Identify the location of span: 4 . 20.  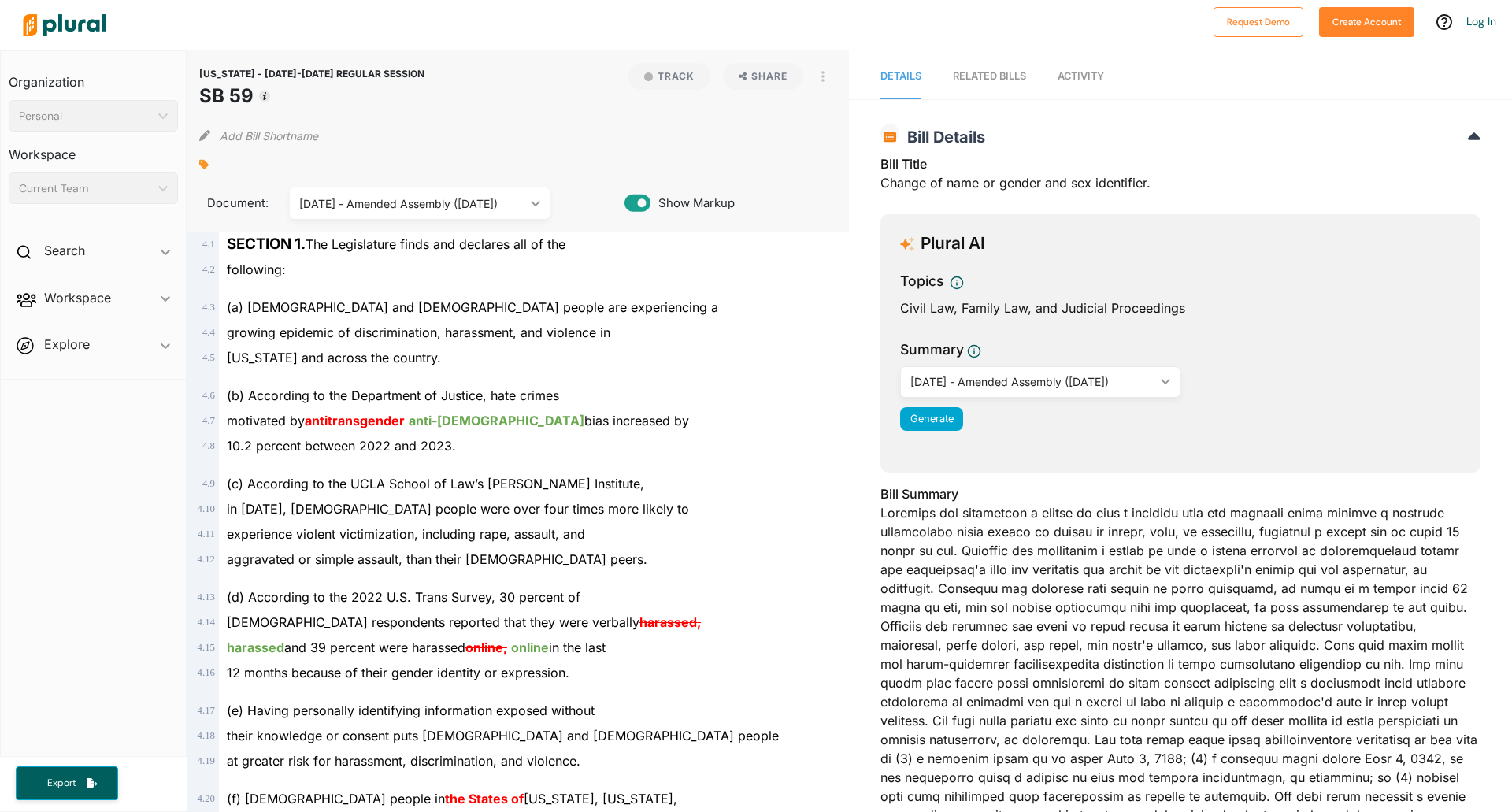
(206, 799).